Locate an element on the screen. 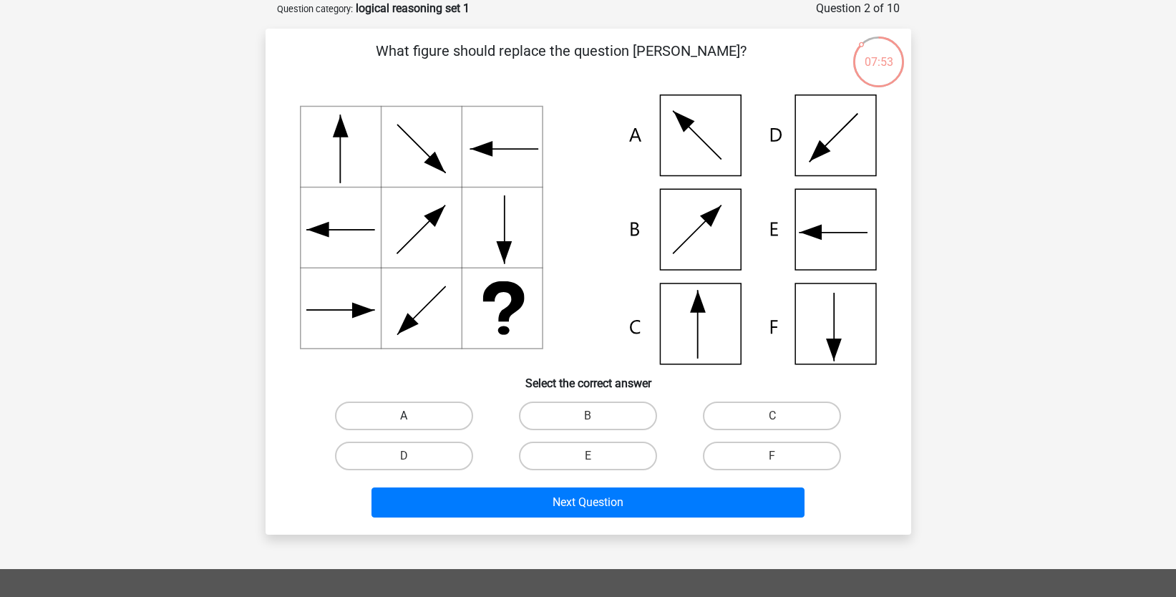 This screenshot has width=1176, height=597. h6: Select the correct answer is located at coordinates (588, 377).